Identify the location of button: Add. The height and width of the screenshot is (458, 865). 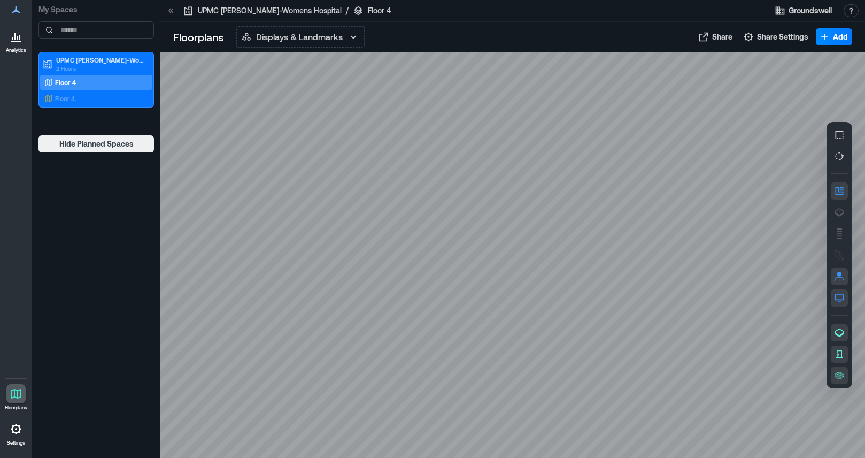
(834, 37).